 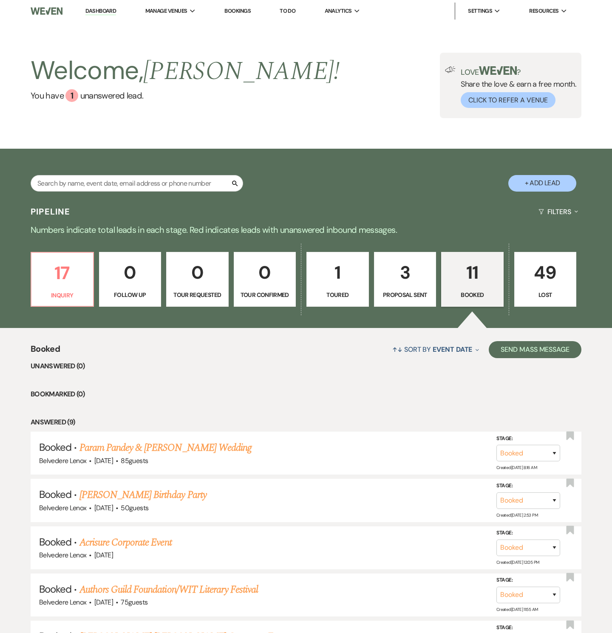 I want to click on p: Toured, so click(x=337, y=295).